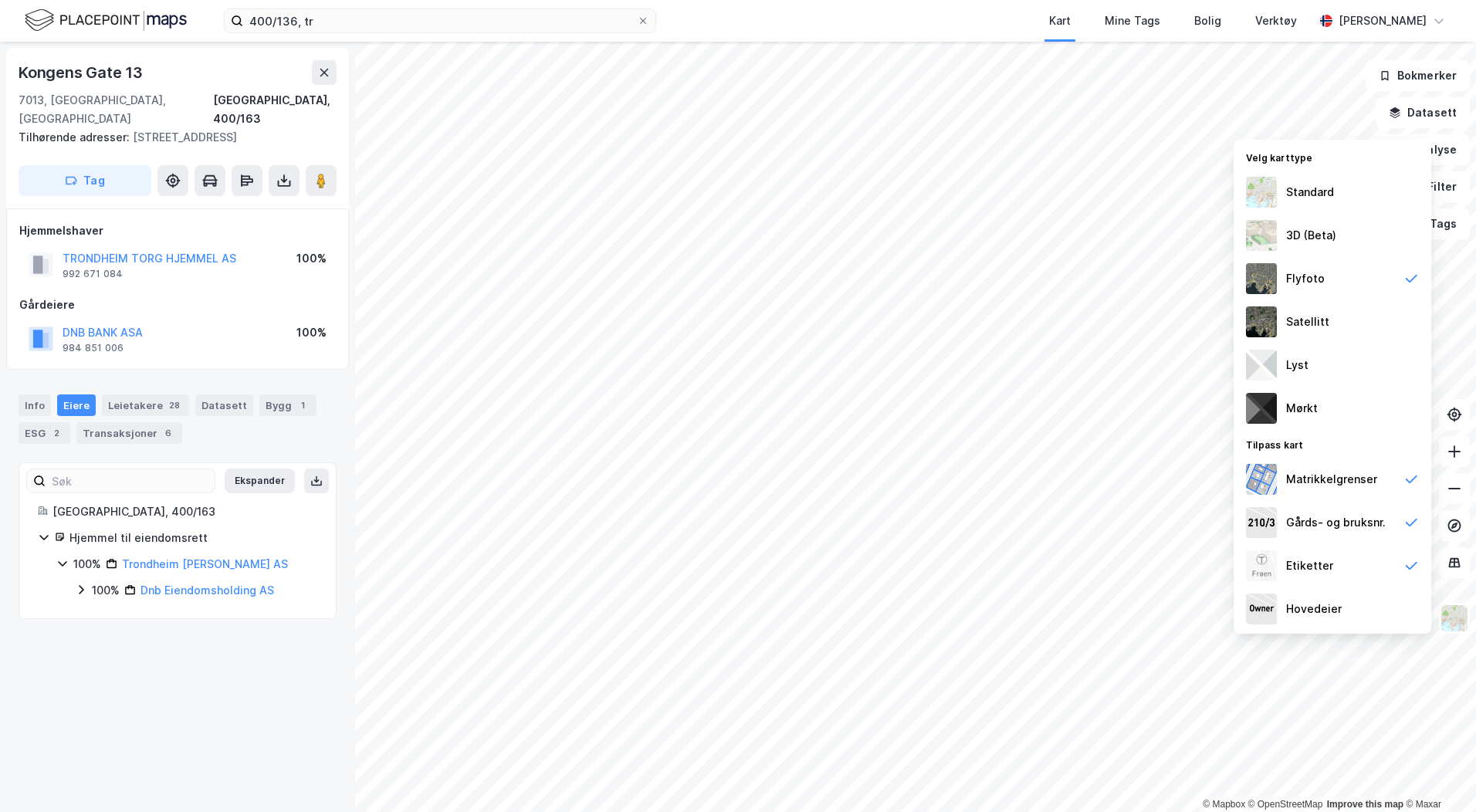 This screenshot has width=1476, height=812. What do you see at coordinates (1223, 804) in the screenshot?
I see `a: Mapbox` at bounding box center [1223, 804].